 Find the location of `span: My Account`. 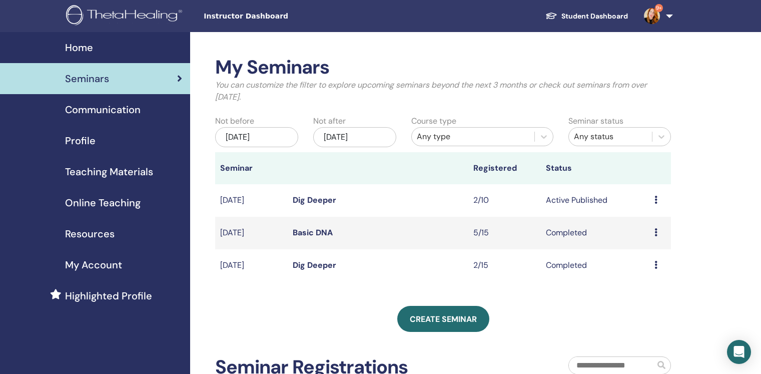

span: My Account is located at coordinates (94, 265).